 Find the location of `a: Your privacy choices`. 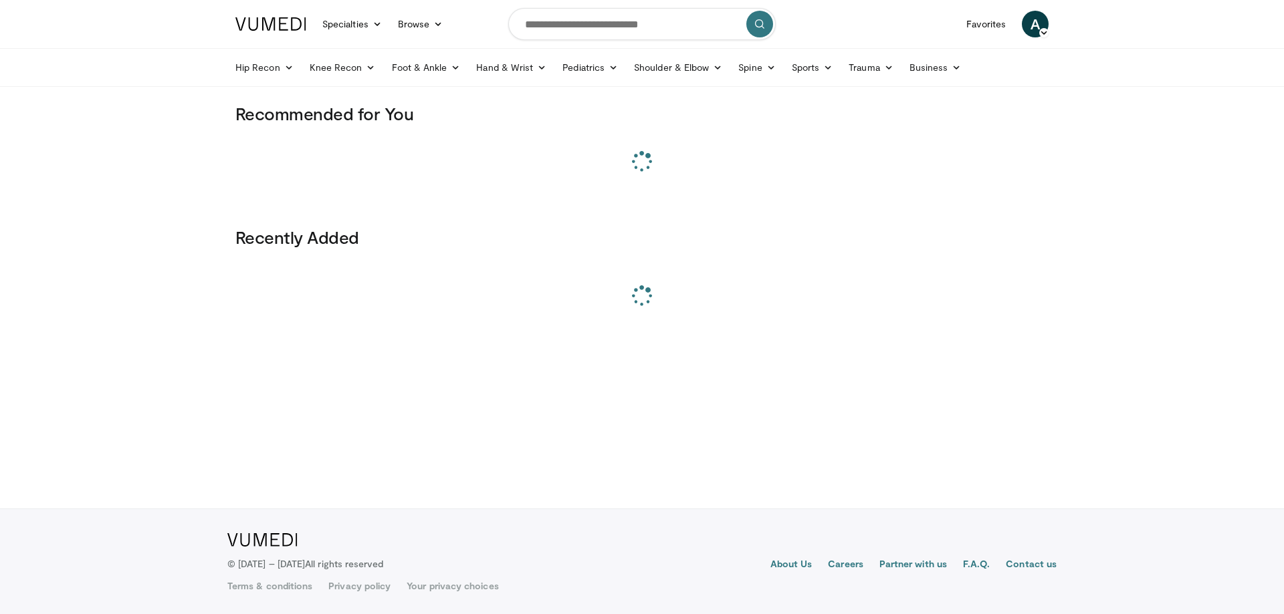

a: Your privacy choices is located at coordinates (452, 586).